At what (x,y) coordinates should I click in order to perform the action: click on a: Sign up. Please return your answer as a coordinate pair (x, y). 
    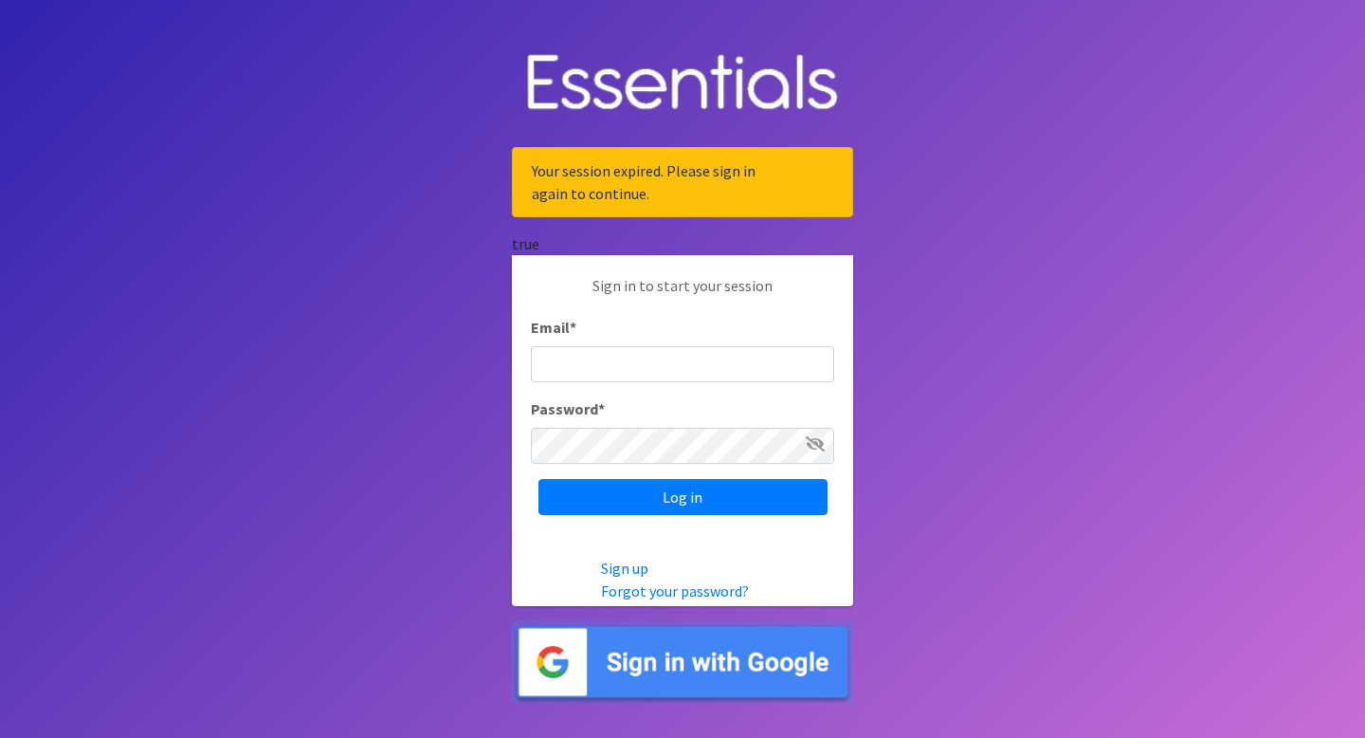
    Looking at the image, I should click on (625, 568).